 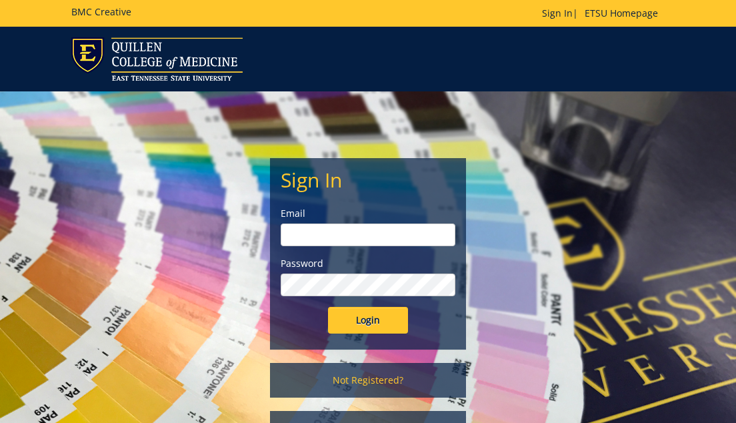 I want to click on label: Password, so click(x=367, y=263).